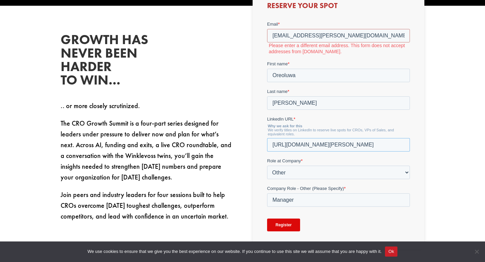 The height and width of the screenshot is (262, 485). Describe the element at coordinates (391, 252) in the screenshot. I see `button: Ok` at that location.